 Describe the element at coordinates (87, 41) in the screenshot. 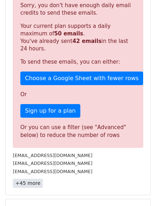

I see `strong: 42 emails` at that location.